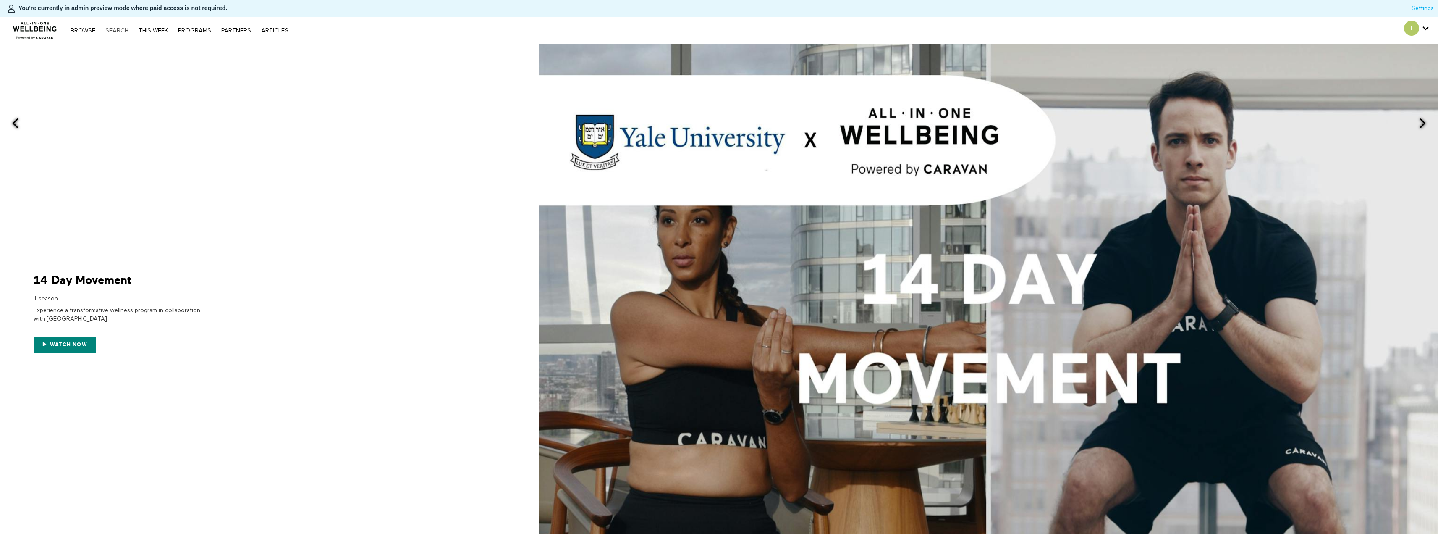 This screenshot has height=534, width=1438. What do you see at coordinates (1422, 8) in the screenshot?
I see `a: Settings` at bounding box center [1422, 8].